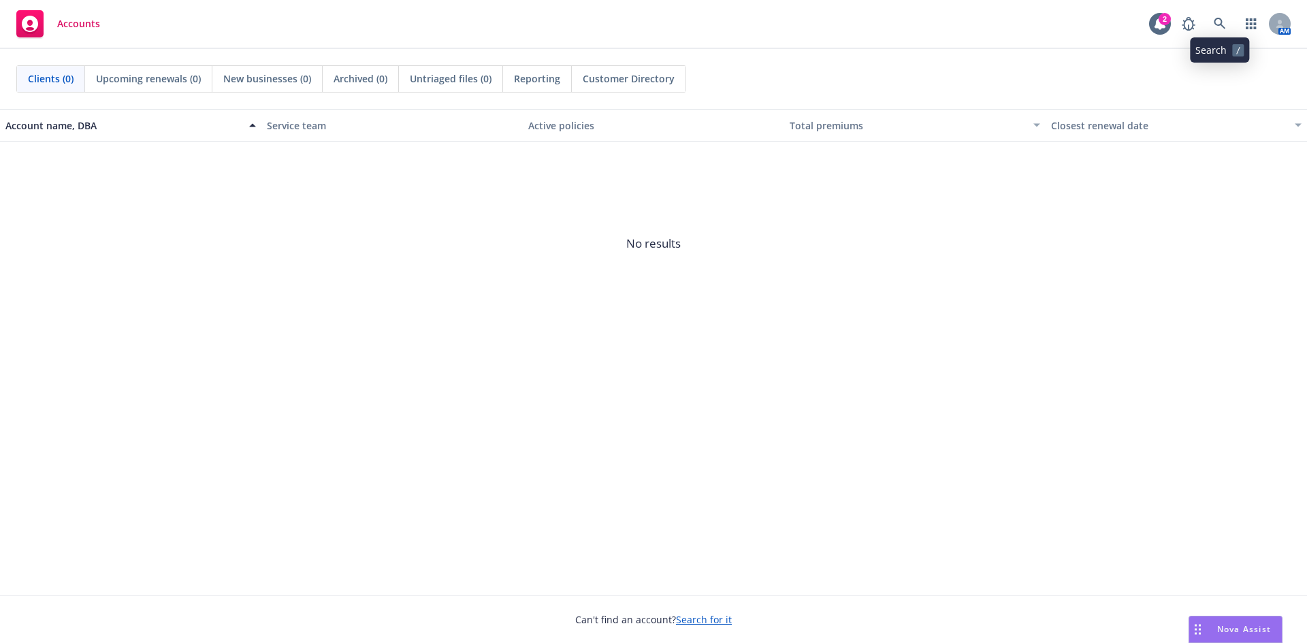 The image size is (1307, 643). I want to click on div: Active policies, so click(654, 125).